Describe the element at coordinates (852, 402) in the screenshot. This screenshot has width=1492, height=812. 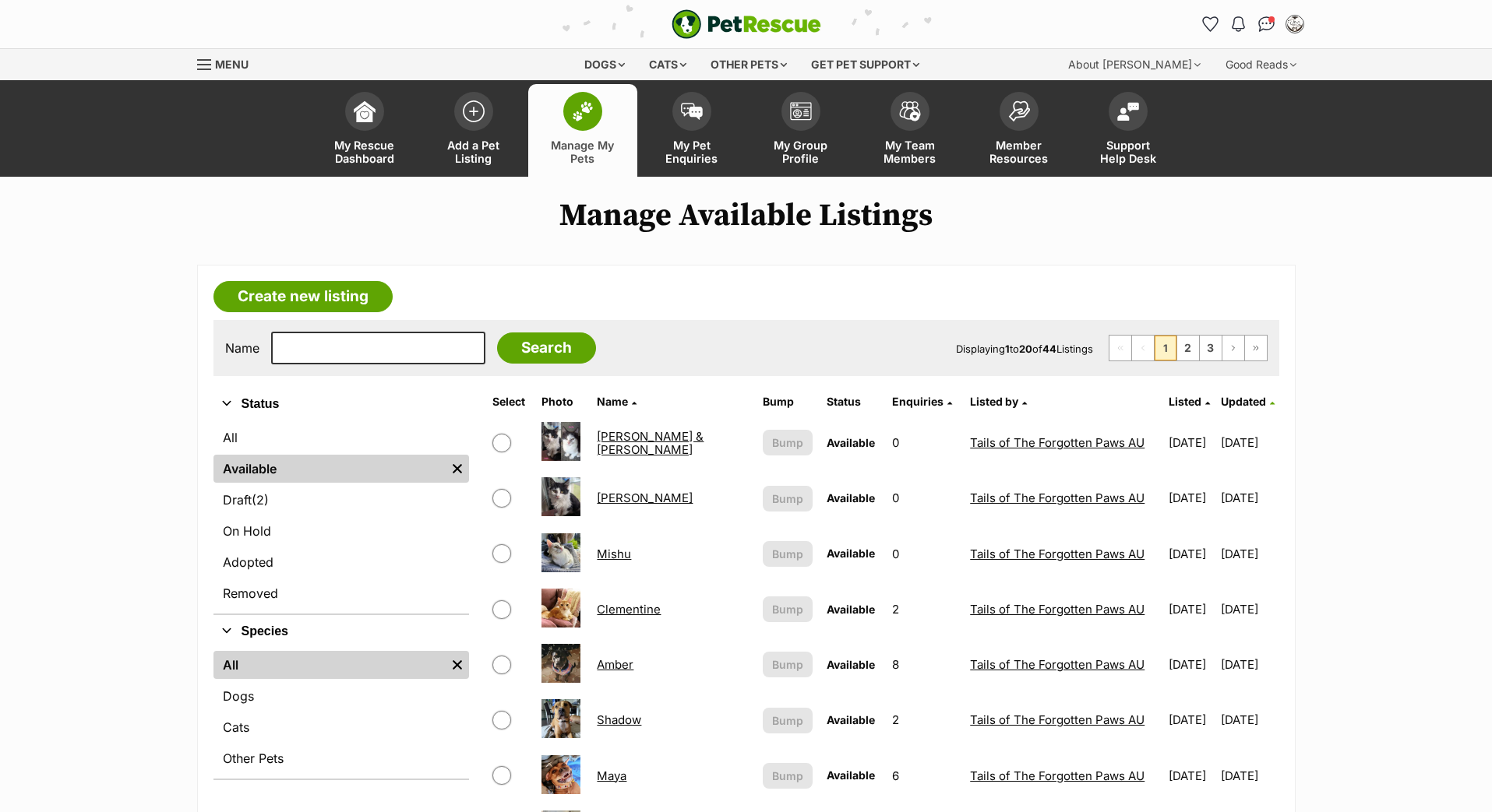
I see `th: Status` at that location.